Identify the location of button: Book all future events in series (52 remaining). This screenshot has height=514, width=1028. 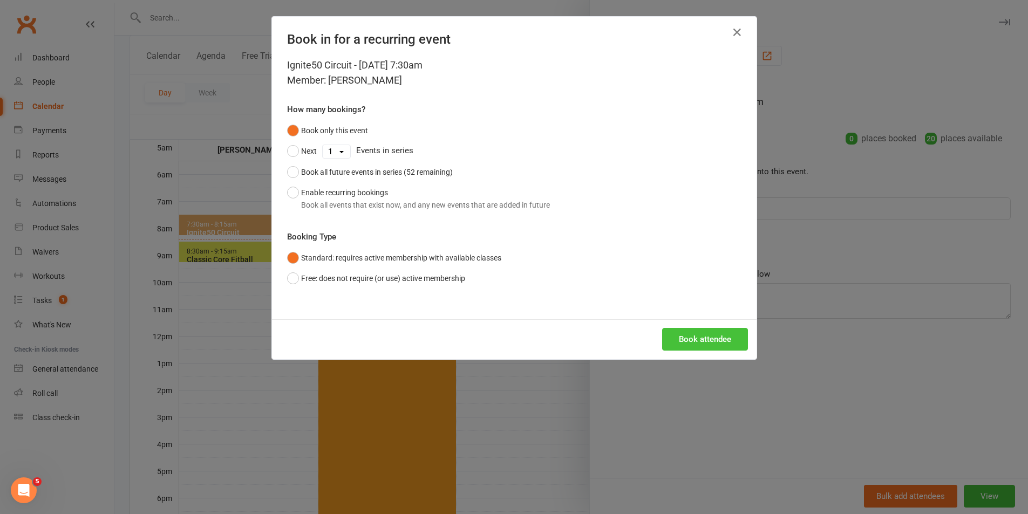
(370, 172).